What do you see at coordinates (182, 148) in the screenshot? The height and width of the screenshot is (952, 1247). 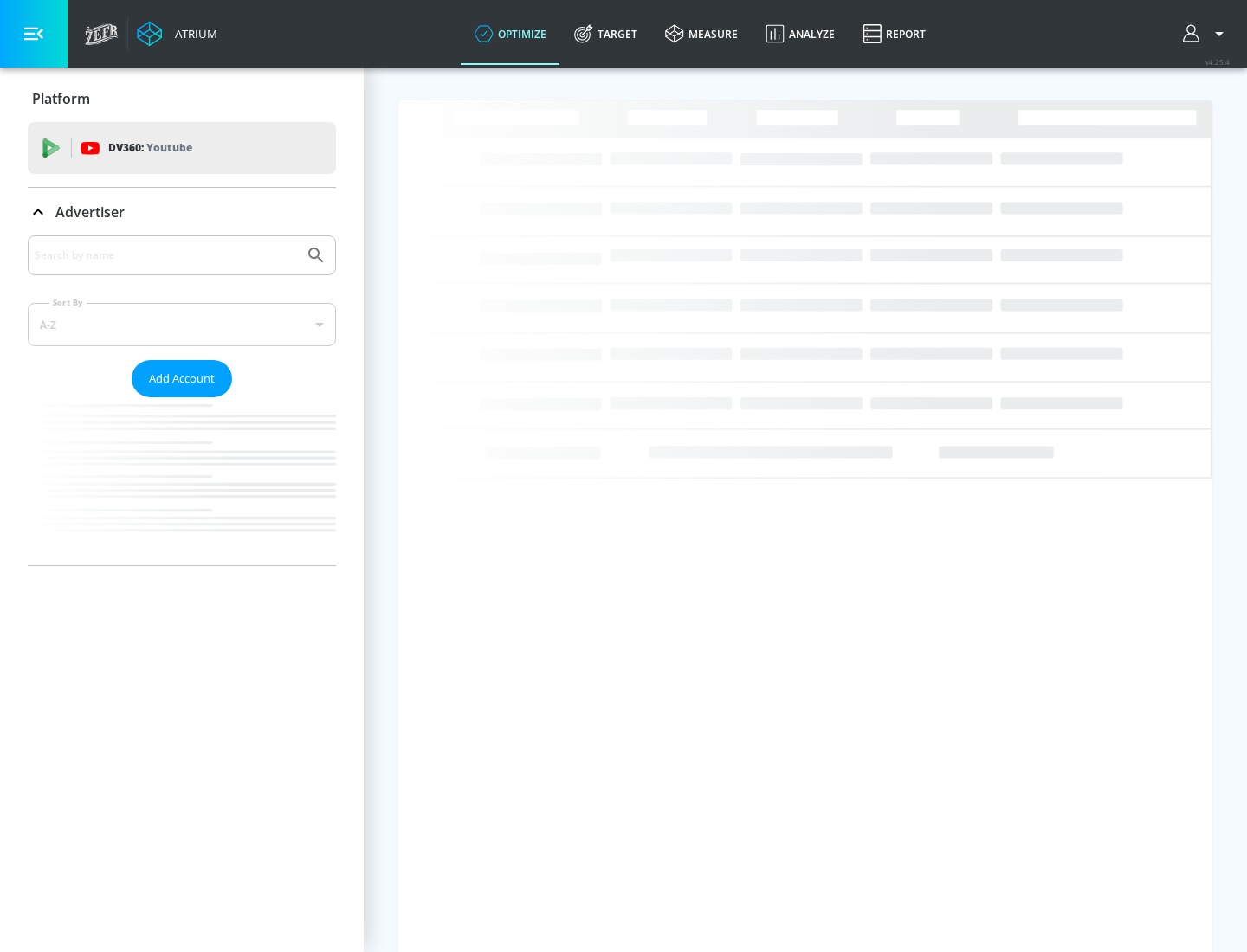 I see `div: DV360: Youtube` at bounding box center [182, 148].